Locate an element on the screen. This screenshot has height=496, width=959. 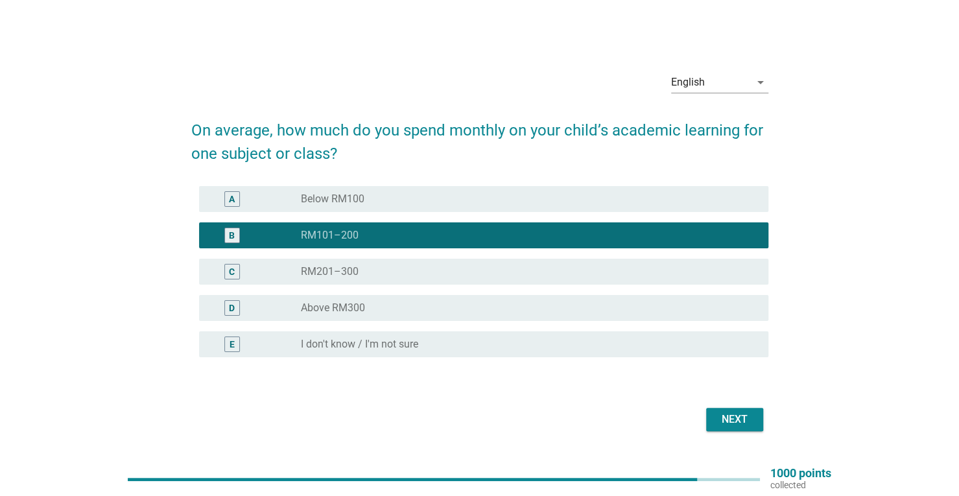
p: 1000 points is located at coordinates (801, 473).